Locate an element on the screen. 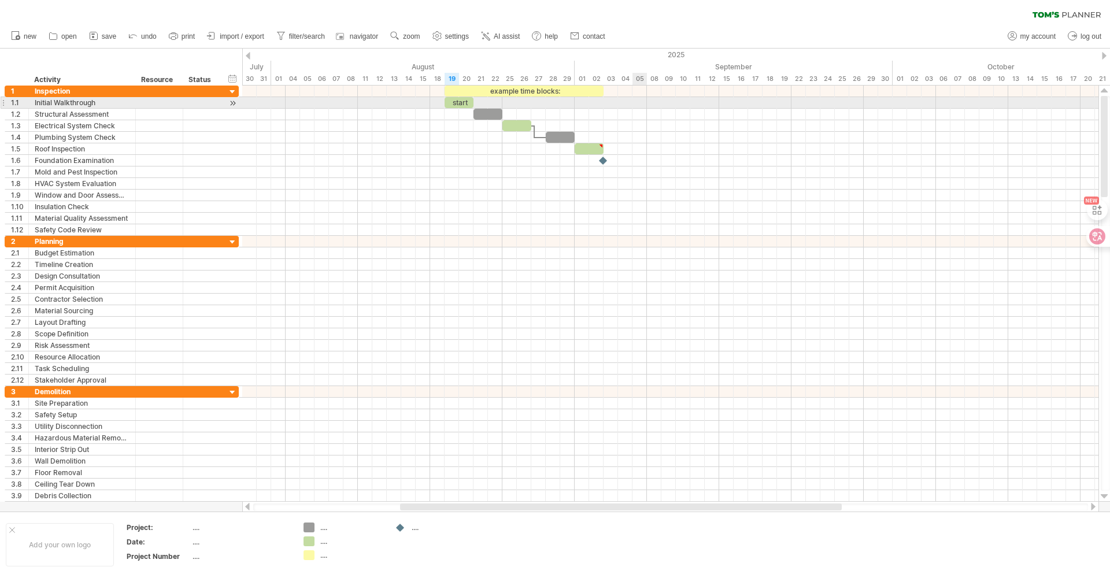 The width and height of the screenshot is (1110, 578). div: Wednesday, 1 October 2025 is located at coordinates (900, 79).